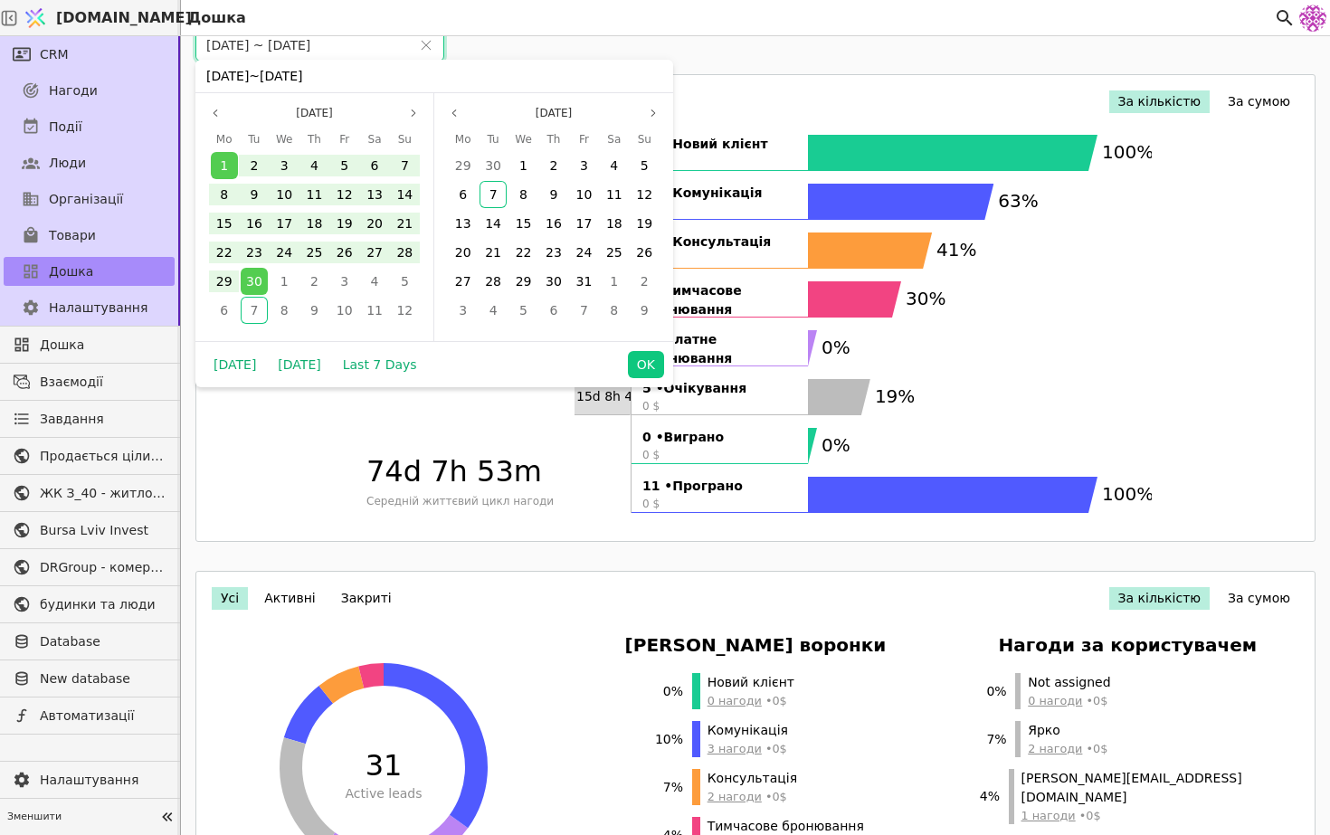  What do you see at coordinates (492, 310) in the screenshot?
I see `div: 04 Nov 2025` at bounding box center [492, 310].